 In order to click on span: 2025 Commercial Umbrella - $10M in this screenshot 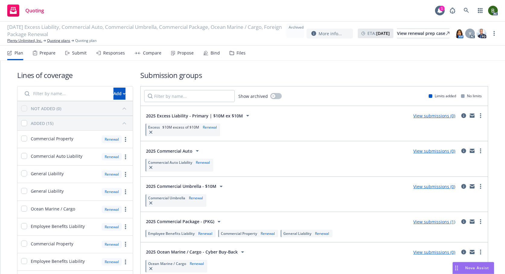, I will do `click(181, 186)`.